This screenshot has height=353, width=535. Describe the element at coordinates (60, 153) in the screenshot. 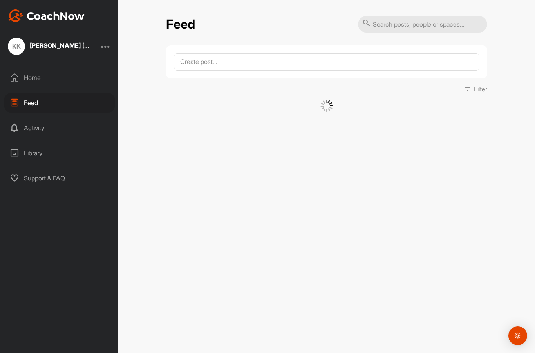

I see `div: Library` at that location.